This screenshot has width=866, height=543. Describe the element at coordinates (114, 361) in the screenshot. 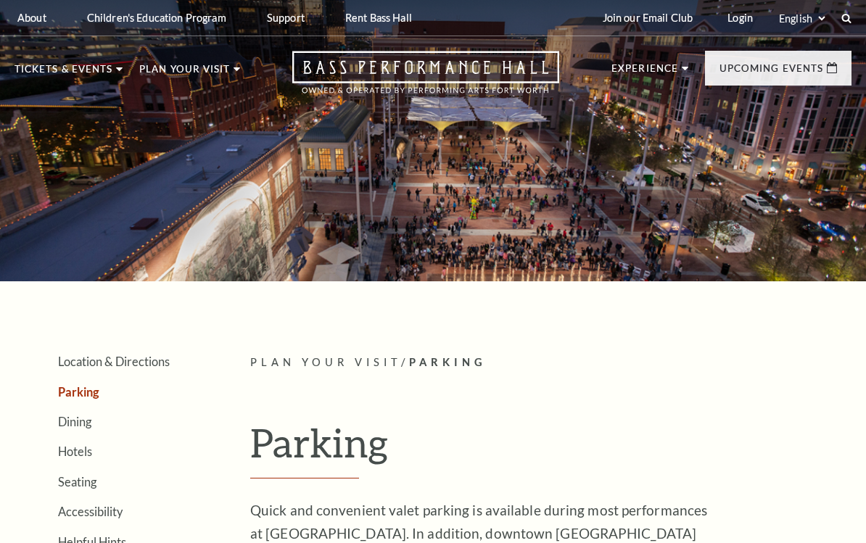

I see `a: Location & Directions` at that location.